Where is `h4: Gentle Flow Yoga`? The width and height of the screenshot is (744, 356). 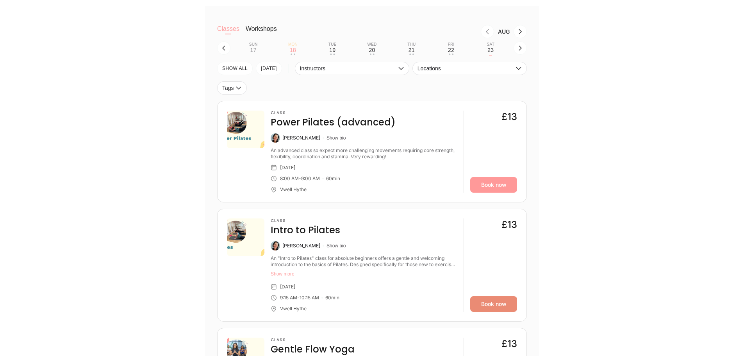 h4: Gentle Flow Yoga is located at coordinates (312, 349).